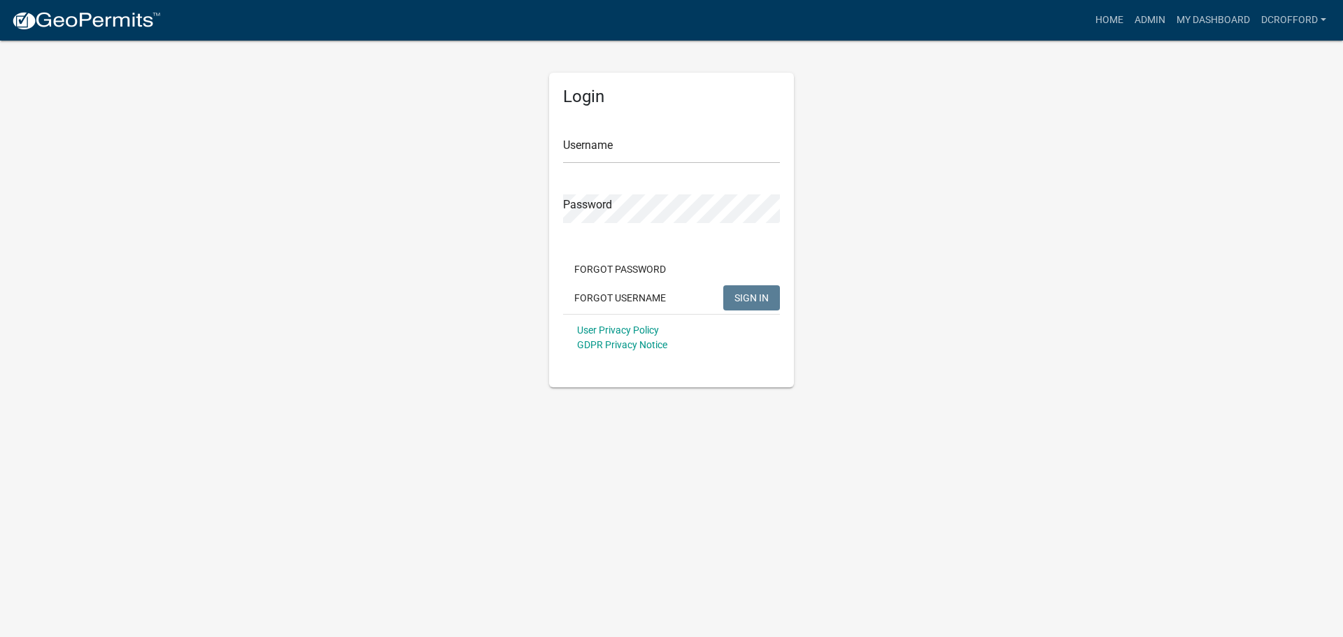  What do you see at coordinates (620, 298) in the screenshot?
I see `button: Forgot Username` at bounding box center [620, 298].